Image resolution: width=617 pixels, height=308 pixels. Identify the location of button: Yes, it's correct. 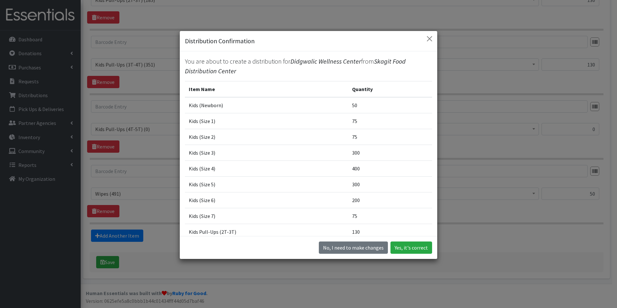
(411, 248).